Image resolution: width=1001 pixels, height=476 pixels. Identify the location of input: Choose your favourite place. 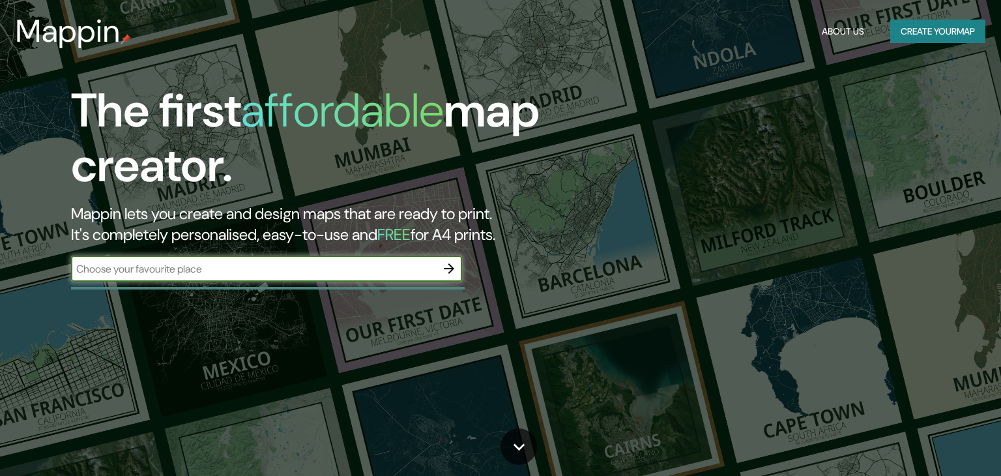
(253, 268).